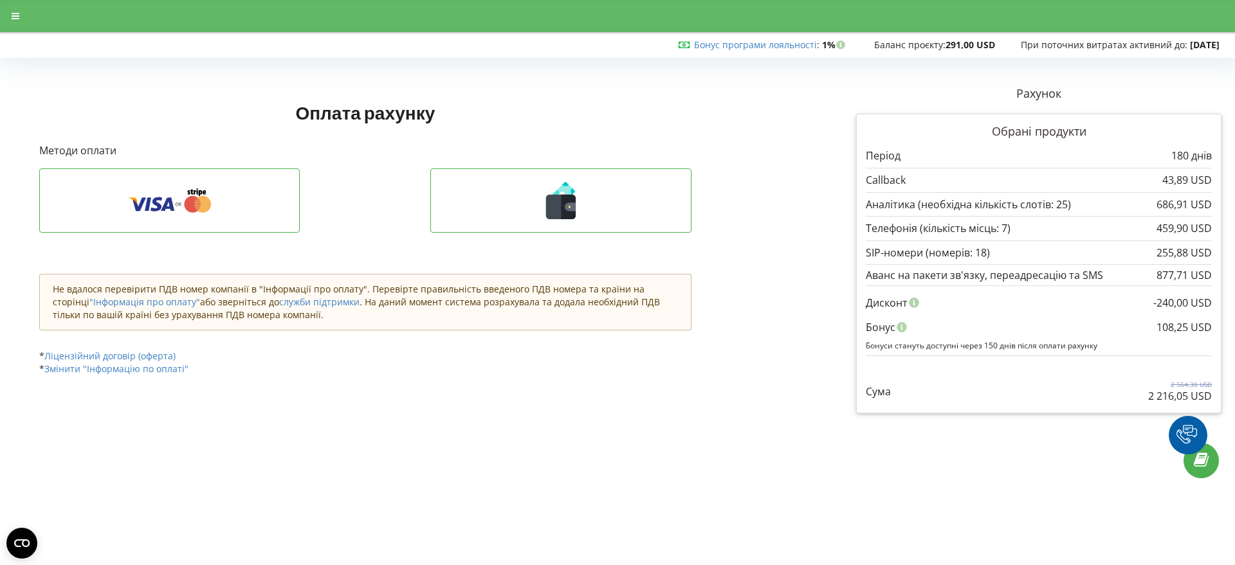 The image size is (1235, 565). I want to click on button: Open CMP widget, so click(22, 544).